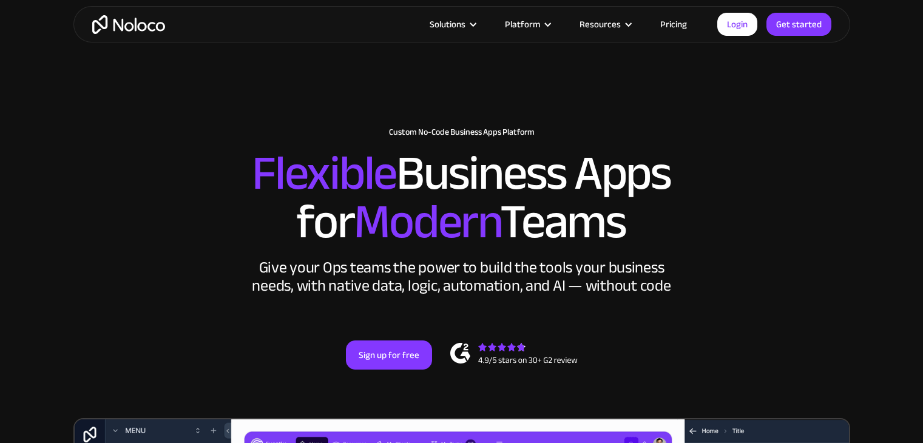 The height and width of the screenshot is (443, 923). Describe the element at coordinates (738, 24) in the screenshot. I see `a: Login` at that location.